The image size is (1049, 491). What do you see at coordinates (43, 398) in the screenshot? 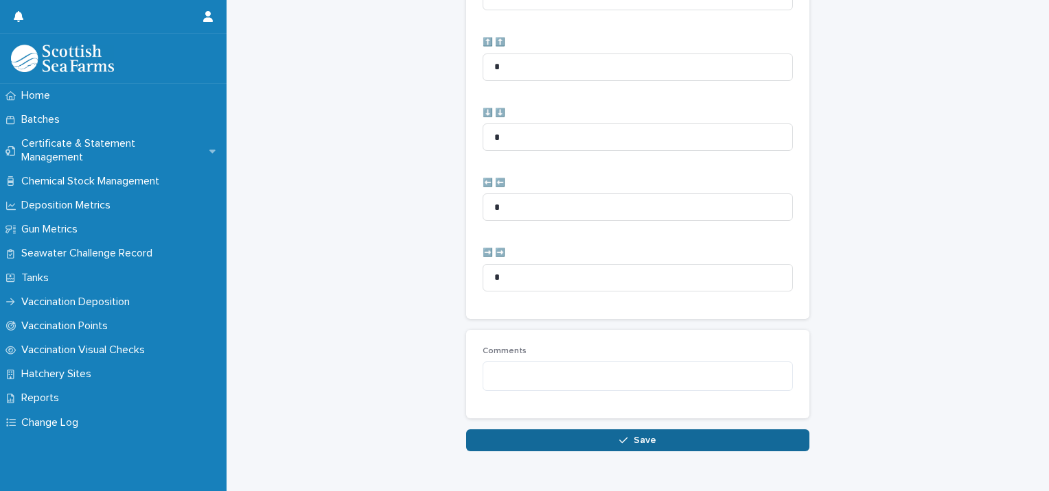
I see `p: Reports` at bounding box center [43, 398].